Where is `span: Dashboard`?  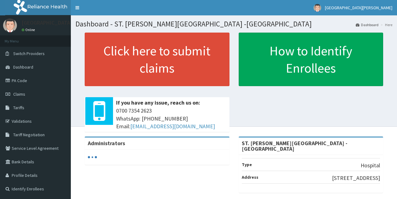 span: Dashboard is located at coordinates (23, 67).